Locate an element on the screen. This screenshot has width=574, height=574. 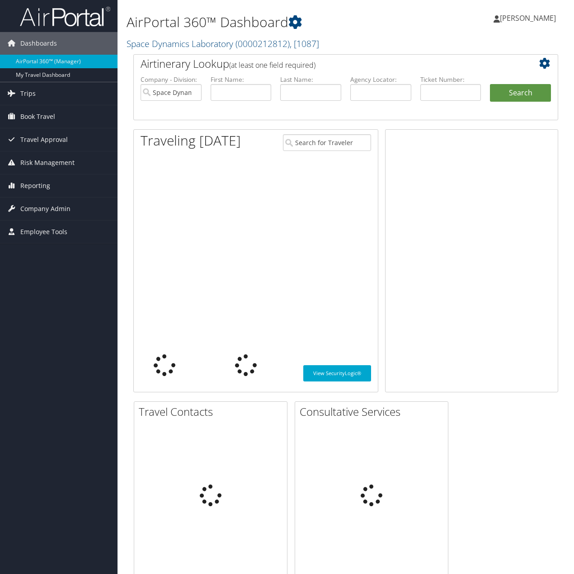
label: Last Name: is located at coordinates (311, 80).